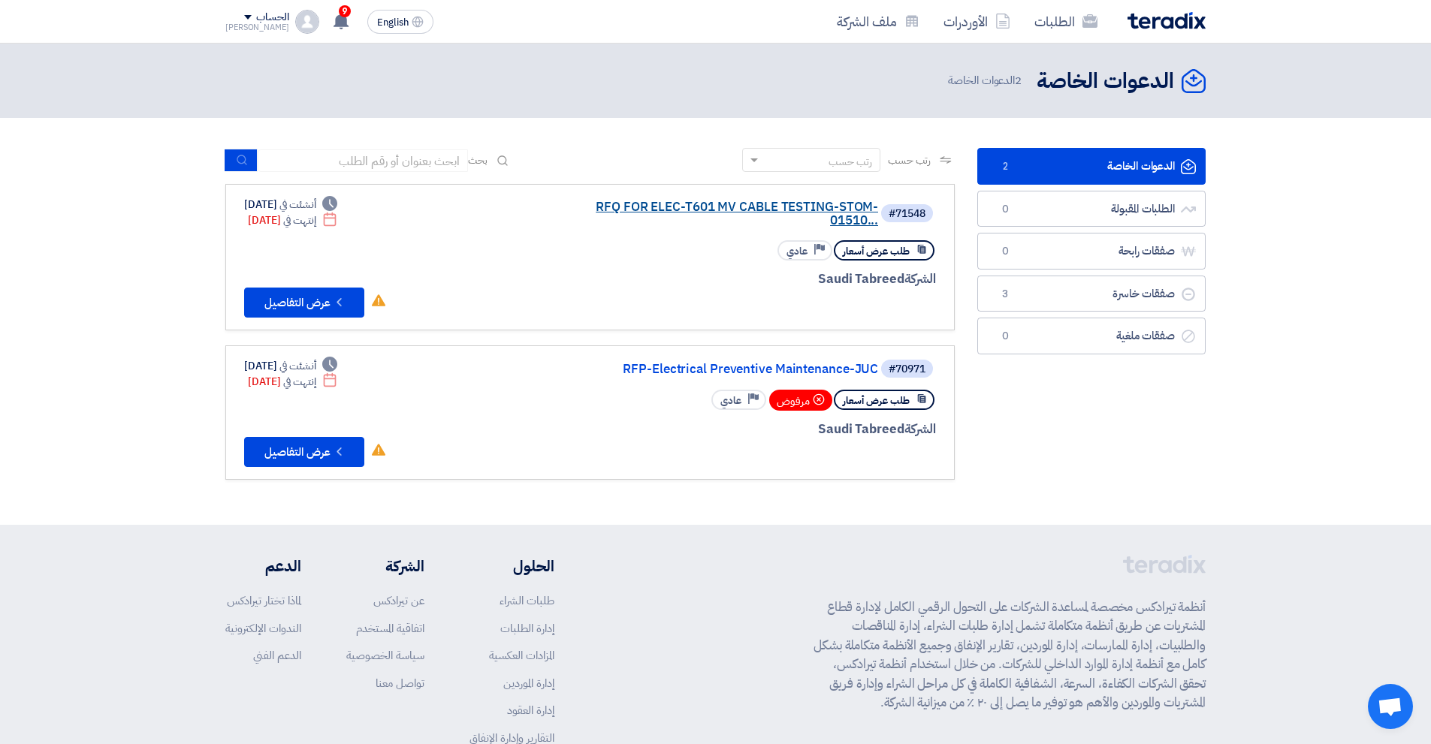 The height and width of the screenshot is (744, 1431). I want to click on div: الحساب, so click(272, 17).